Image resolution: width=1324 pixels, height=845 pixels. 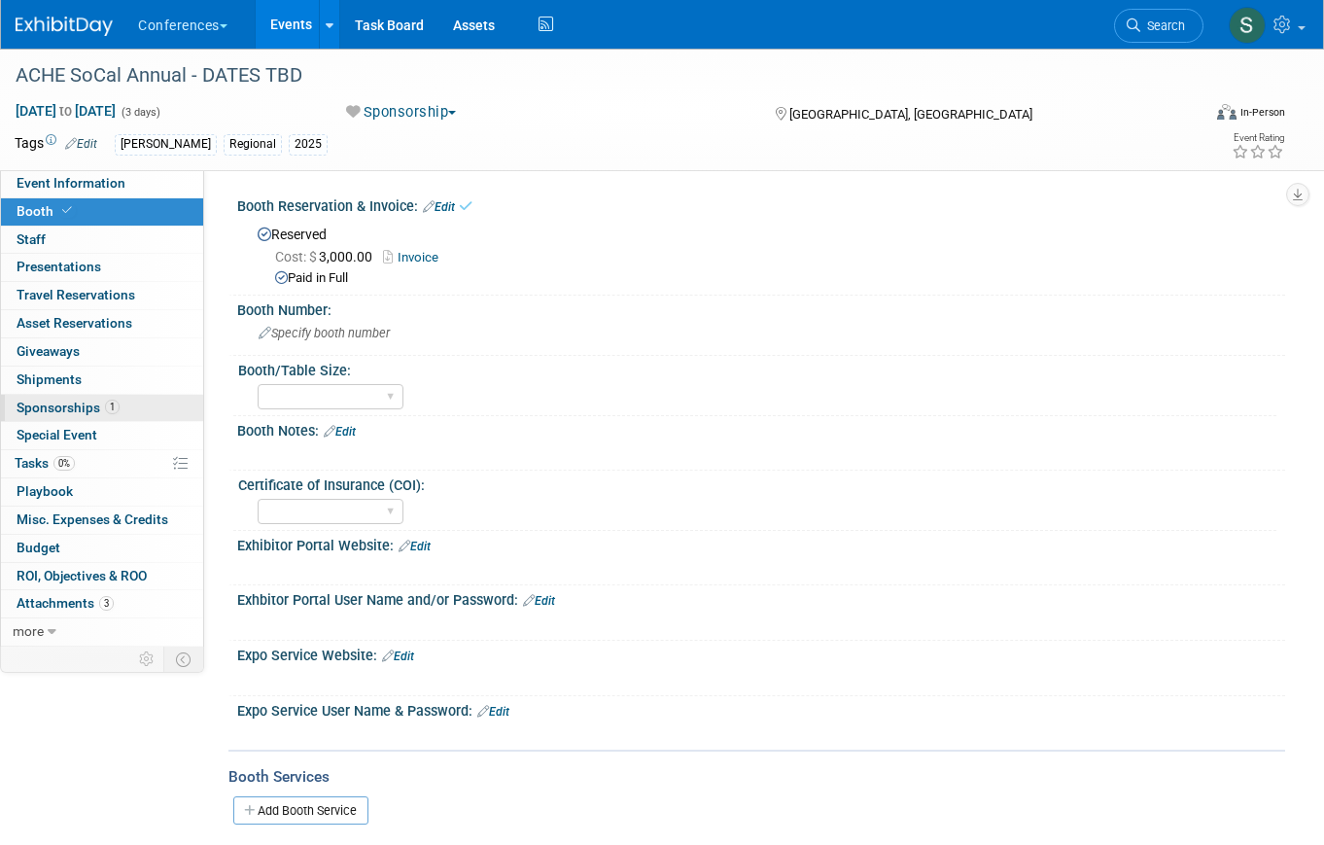 I want to click on span: (3 days), so click(x=140, y=112).